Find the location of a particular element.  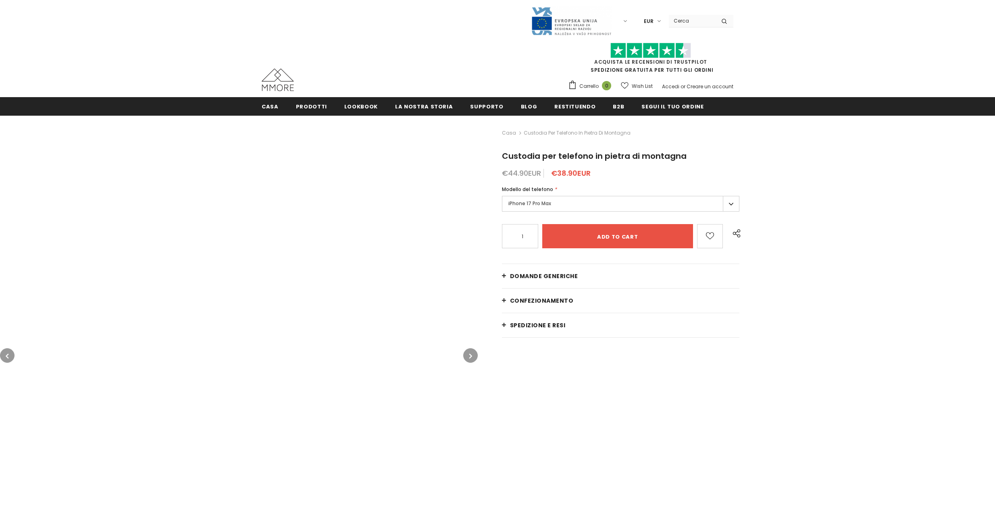

a: CONFEZIONAMENTO is located at coordinates (620, 301).